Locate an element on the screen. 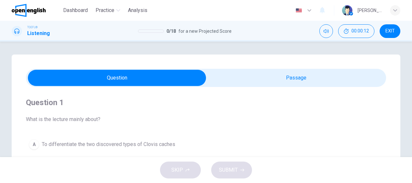  span: What is the lecture mainly about? is located at coordinates (206, 119).